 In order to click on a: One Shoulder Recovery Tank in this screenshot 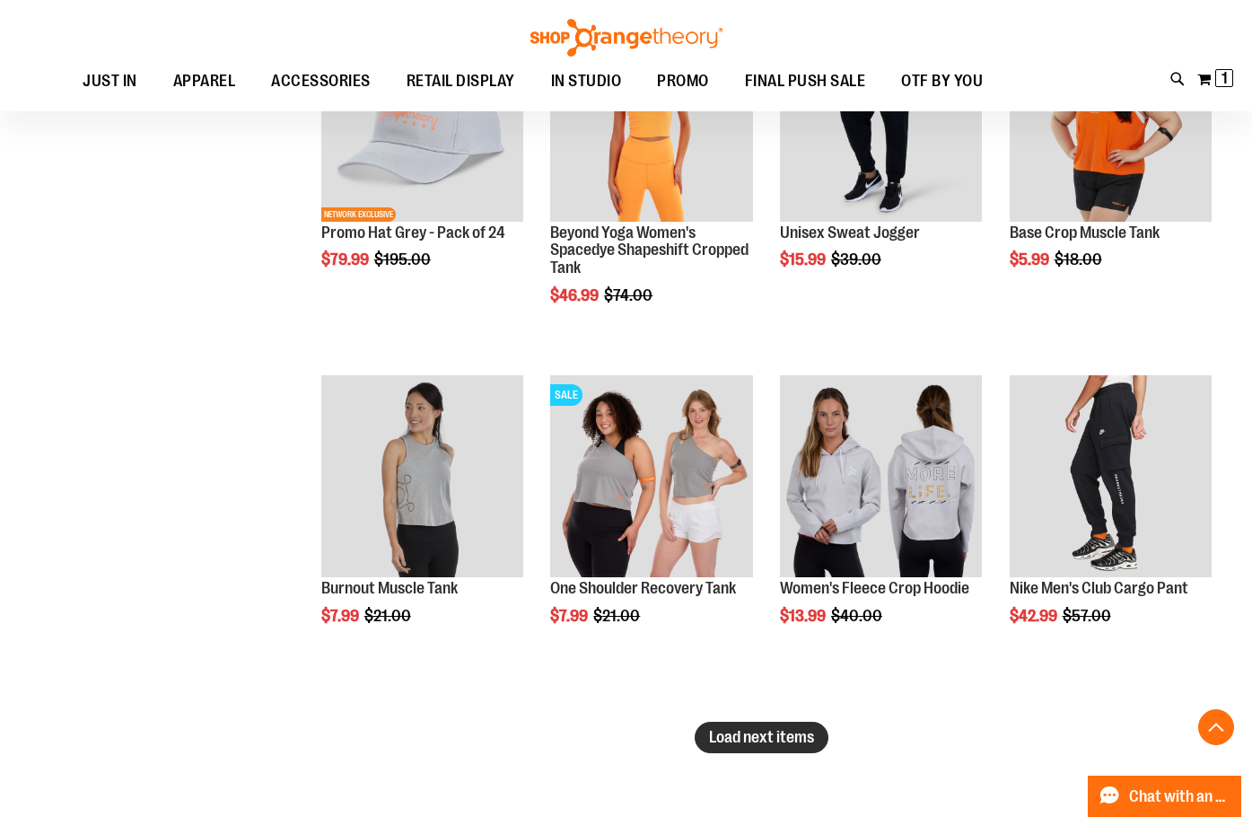, I will do `click(643, 588)`.